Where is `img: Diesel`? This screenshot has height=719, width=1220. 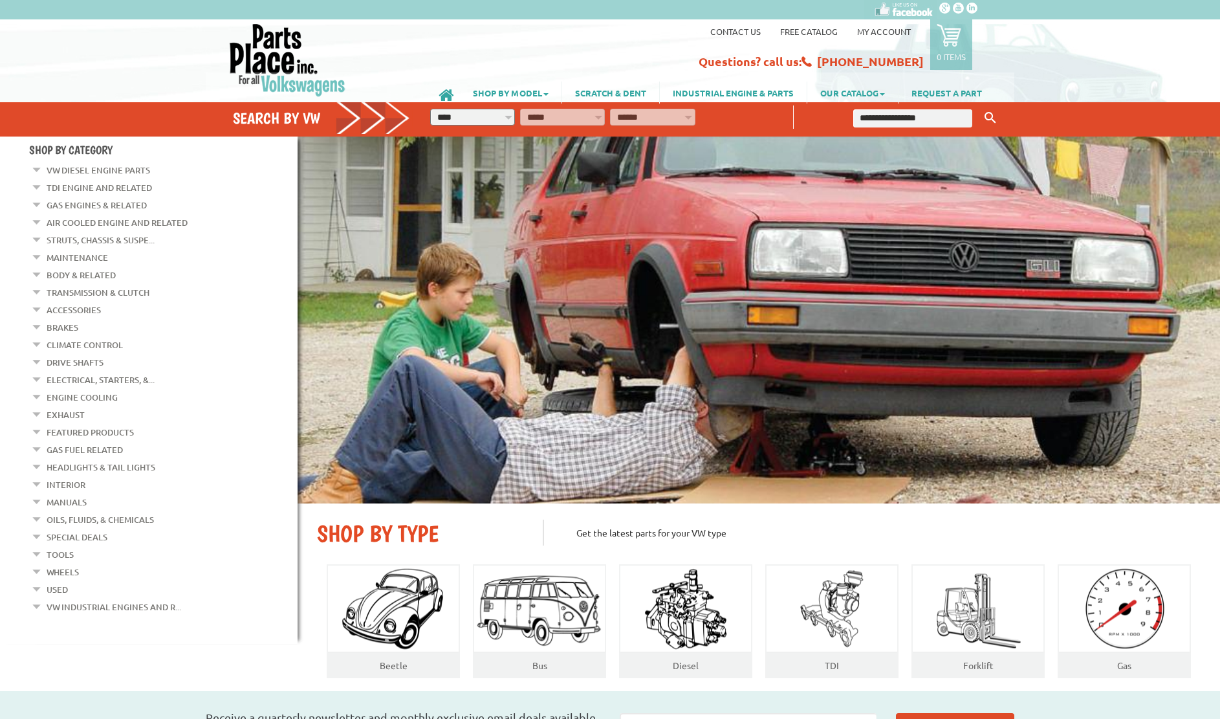
img: Diesel is located at coordinates (686, 608).